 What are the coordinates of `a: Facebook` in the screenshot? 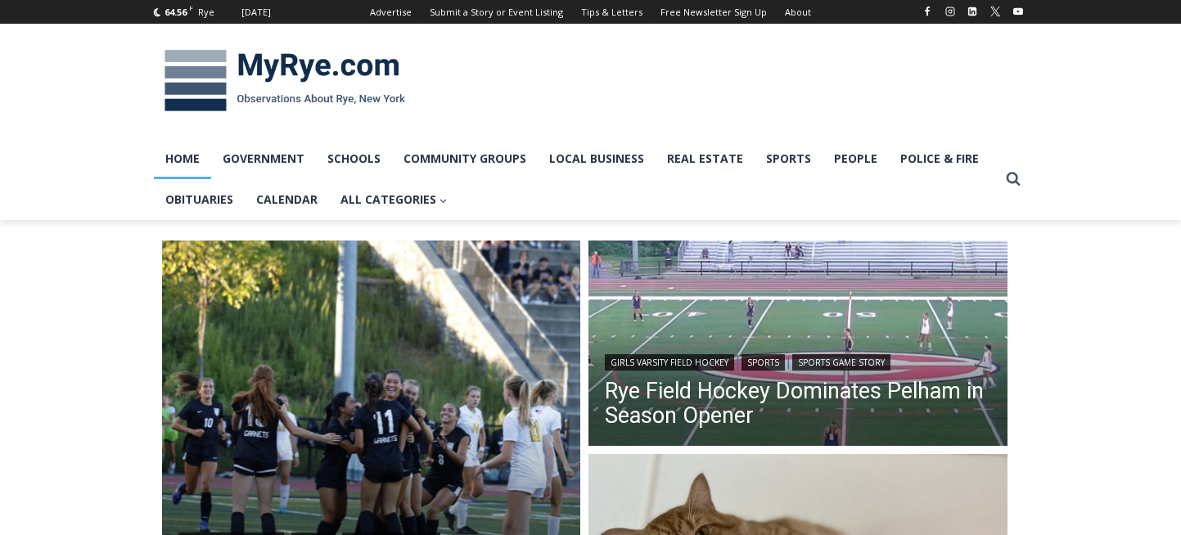 It's located at (927, 11).